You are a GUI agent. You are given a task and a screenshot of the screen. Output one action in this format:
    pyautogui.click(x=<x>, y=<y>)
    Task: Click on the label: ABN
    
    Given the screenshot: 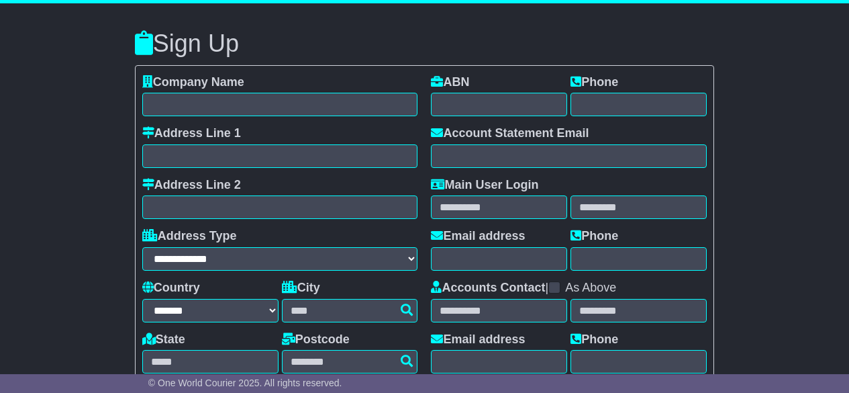 What is the action you would take?
    pyautogui.click(x=450, y=83)
    